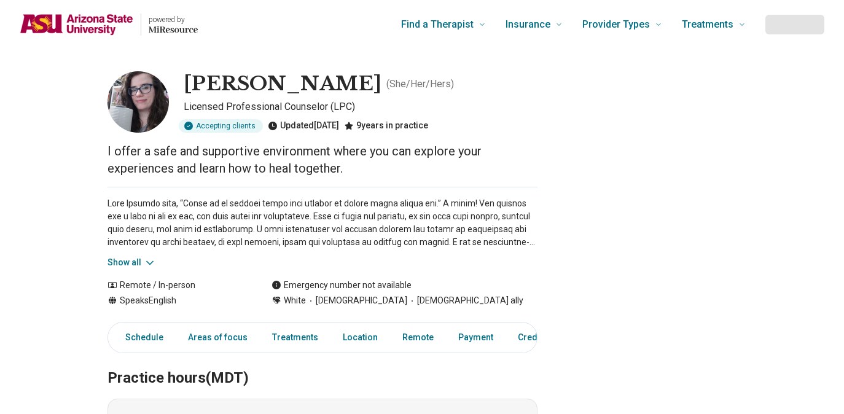 This screenshot has height=414, width=844. What do you see at coordinates (295, 337) in the screenshot?
I see `a: Treatments` at bounding box center [295, 337].